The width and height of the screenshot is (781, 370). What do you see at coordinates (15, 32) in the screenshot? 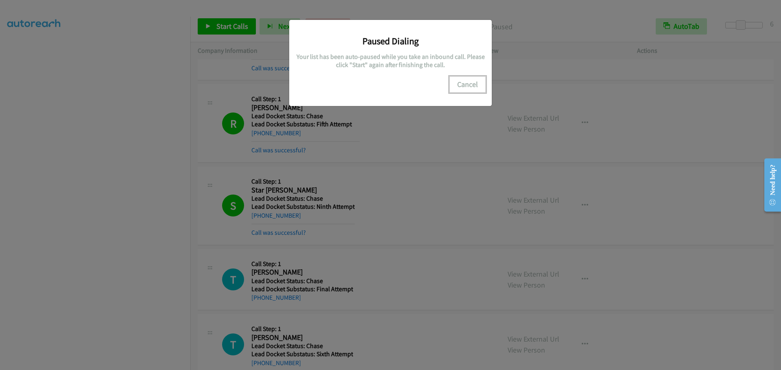
I see `div: Open Resource Center` at bounding box center [15, 32].